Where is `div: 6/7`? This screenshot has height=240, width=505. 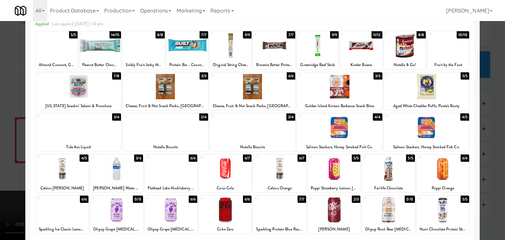
div: 6/7 is located at coordinates (302, 158).